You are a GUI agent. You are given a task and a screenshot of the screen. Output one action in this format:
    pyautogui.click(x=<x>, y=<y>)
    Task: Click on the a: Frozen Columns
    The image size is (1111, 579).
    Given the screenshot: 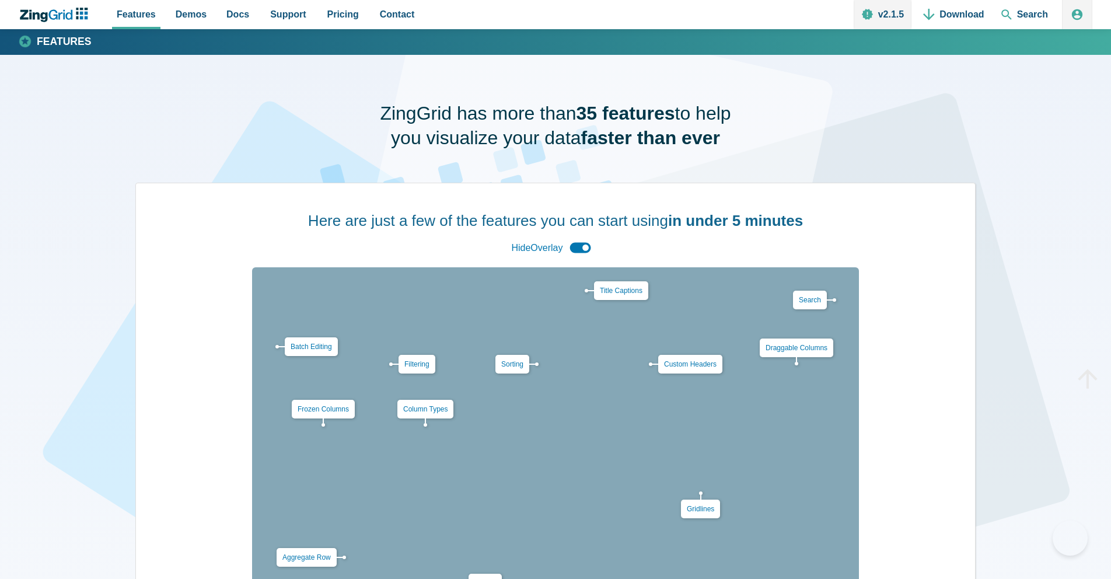 What is the action you would take?
    pyautogui.click(x=323, y=409)
    